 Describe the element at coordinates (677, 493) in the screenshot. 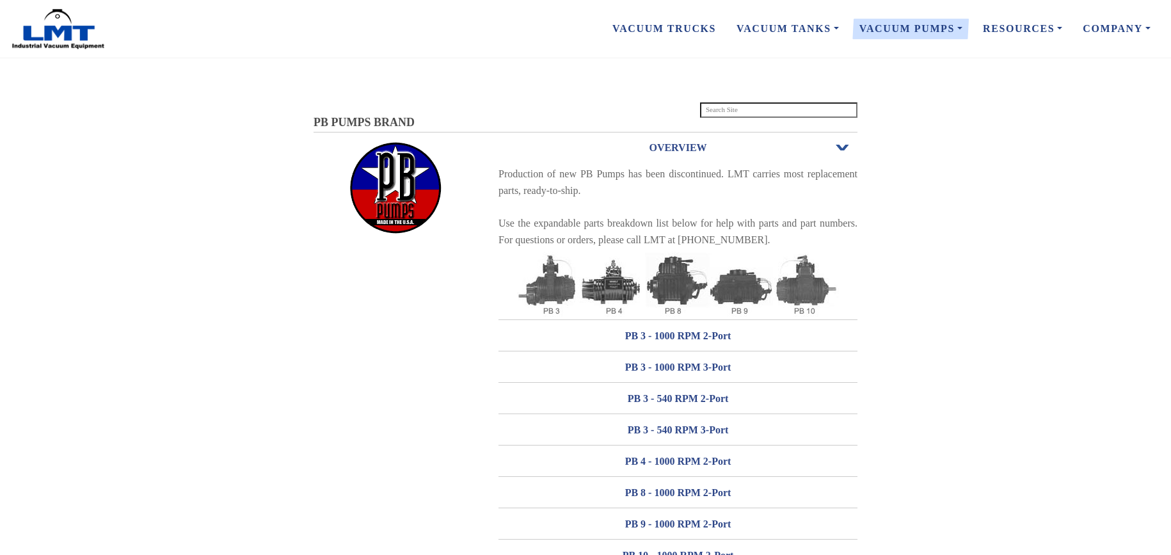

I see `h3: PB 8 - 1000 RPM 2-Port` at that location.